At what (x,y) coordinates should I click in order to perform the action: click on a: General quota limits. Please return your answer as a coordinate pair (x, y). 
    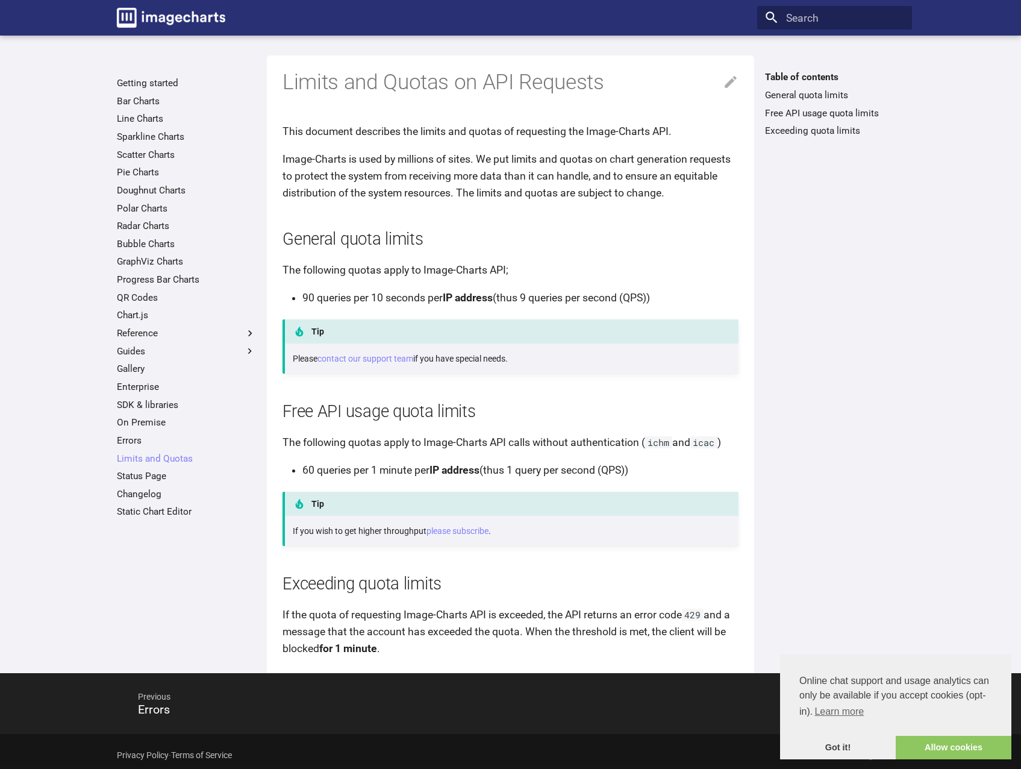
    Looking at the image, I should click on (834, 95).